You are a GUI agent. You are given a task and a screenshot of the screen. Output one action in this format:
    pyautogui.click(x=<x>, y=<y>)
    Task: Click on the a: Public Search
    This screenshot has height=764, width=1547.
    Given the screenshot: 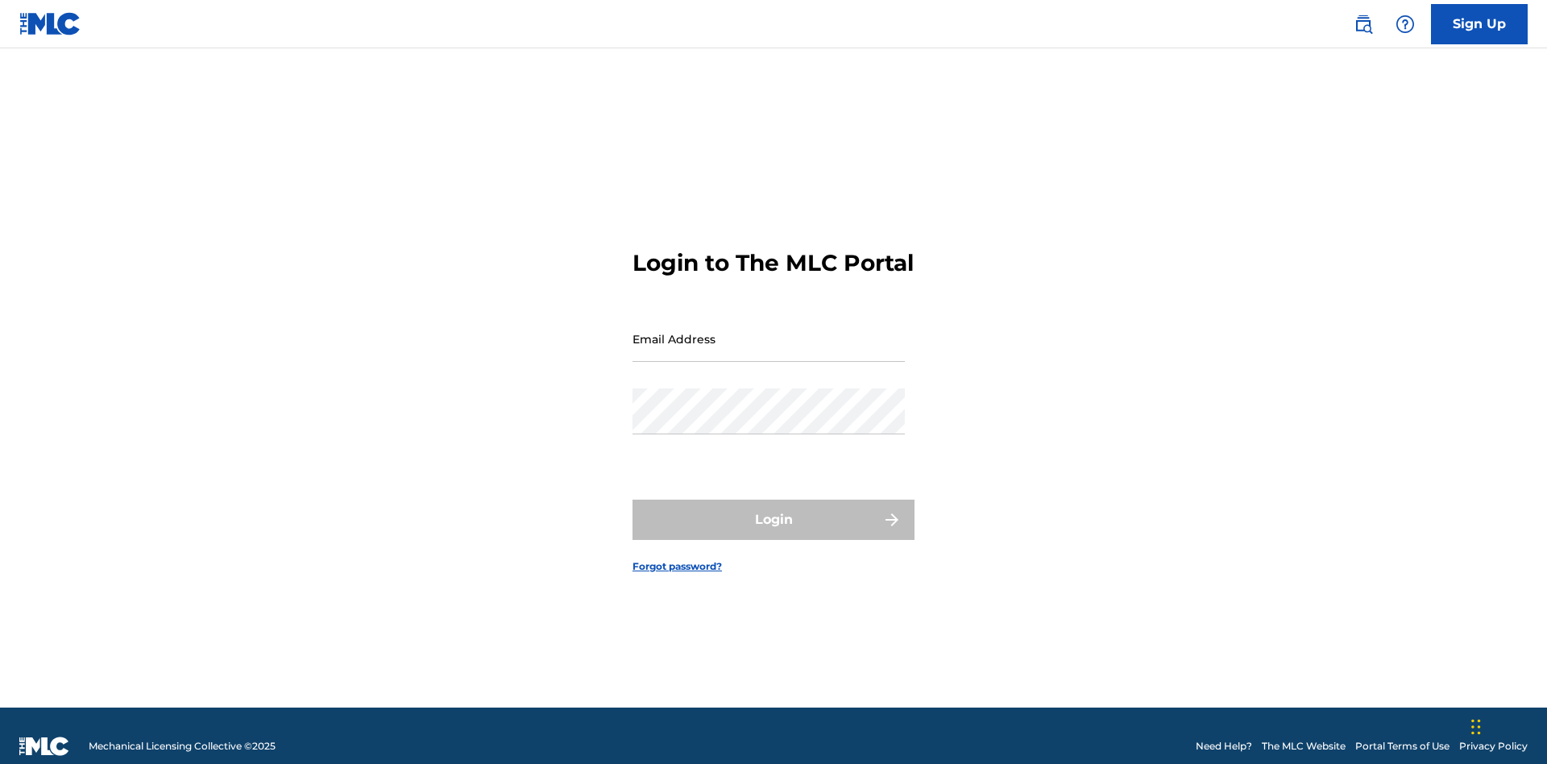 What is the action you would take?
    pyautogui.click(x=1364, y=24)
    